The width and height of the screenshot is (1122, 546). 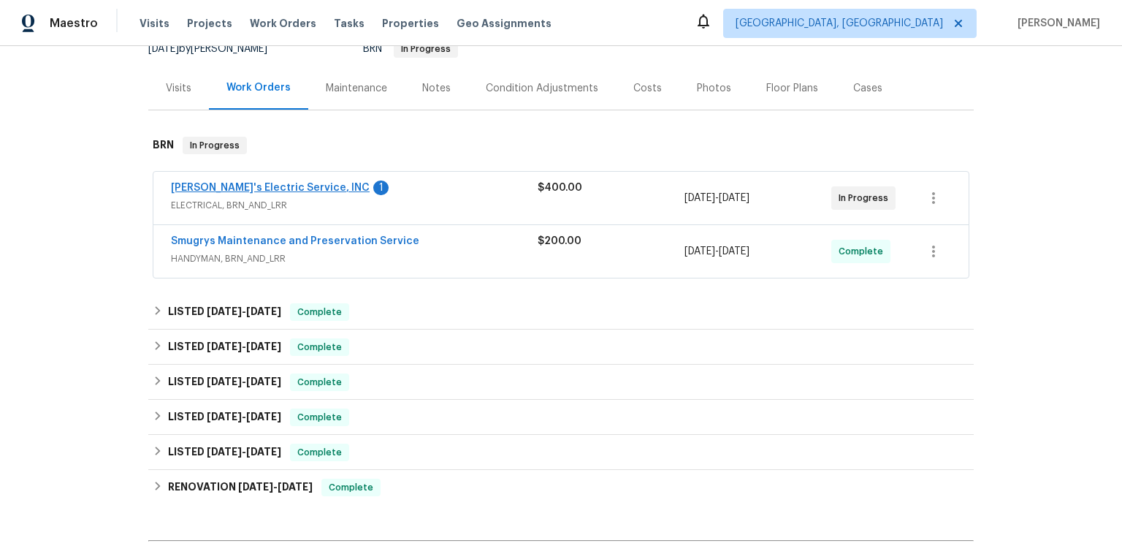 What do you see at coordinates (349, 23) in the screenshot?
I see `span: Tasks` at bounding box center [349, 23].